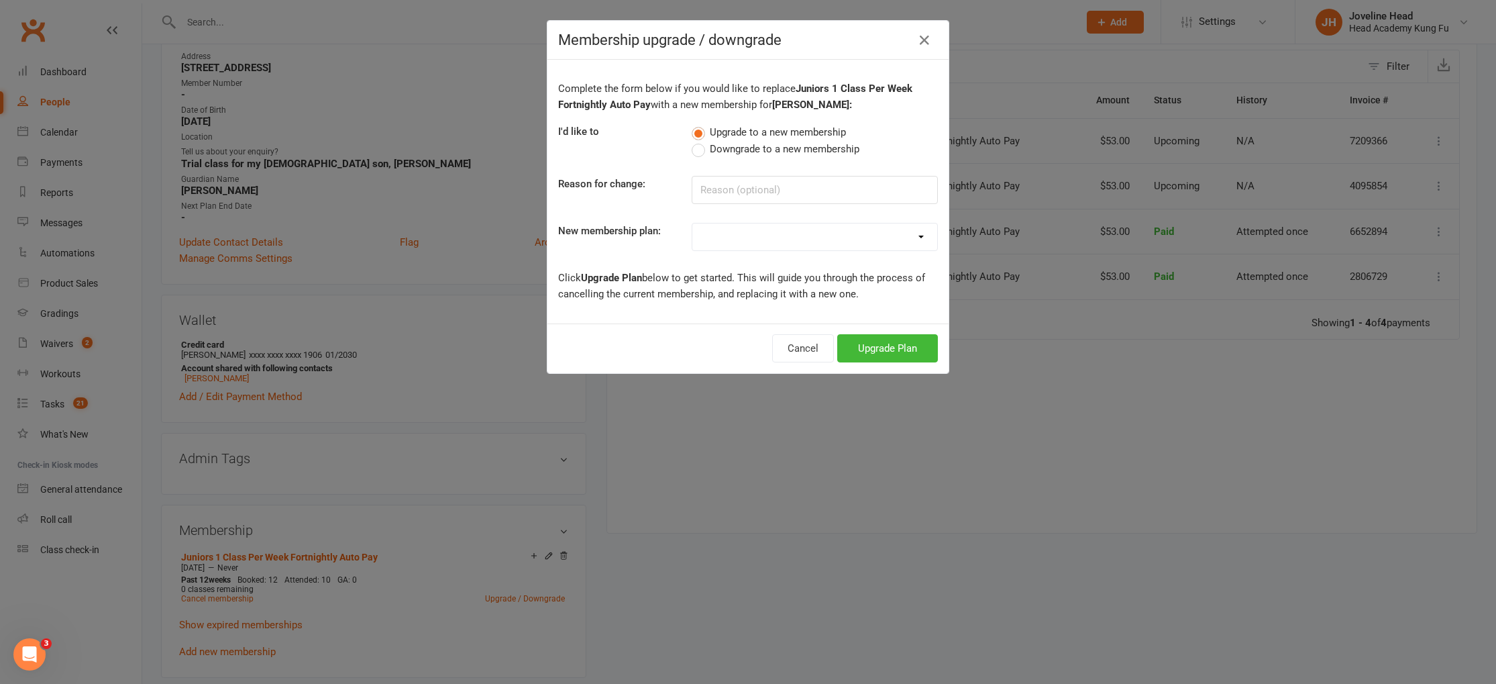  What do you see at coordinates (748, 286) in the screenshot?
I see `p: Click below to get started. This will guide you through the process of cancelling the current mem...` at bounding box center [748, 286].